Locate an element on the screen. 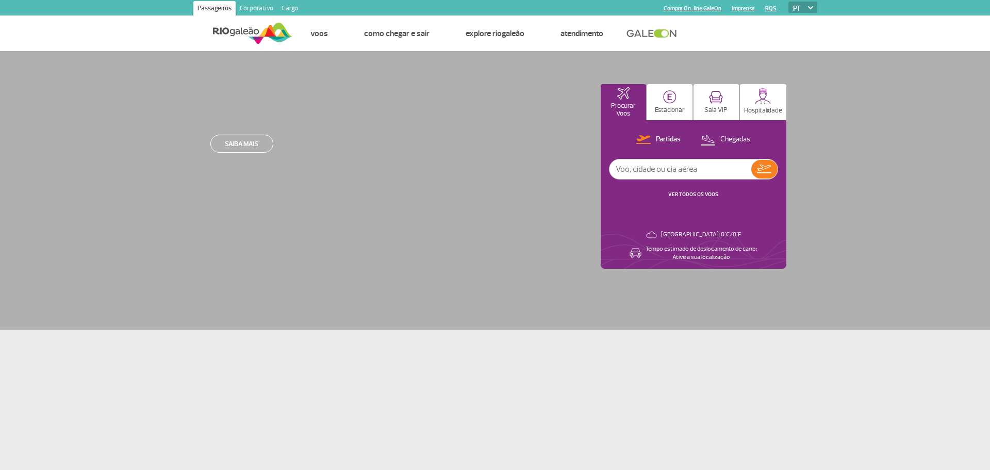  input: Voo, cidade ou cia aérea is located at coordinates (680, 169).